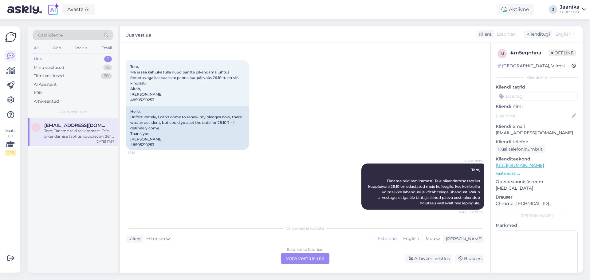 The image size is (590, 280). I want to click on div: Vaata siia, so click(10, 142).